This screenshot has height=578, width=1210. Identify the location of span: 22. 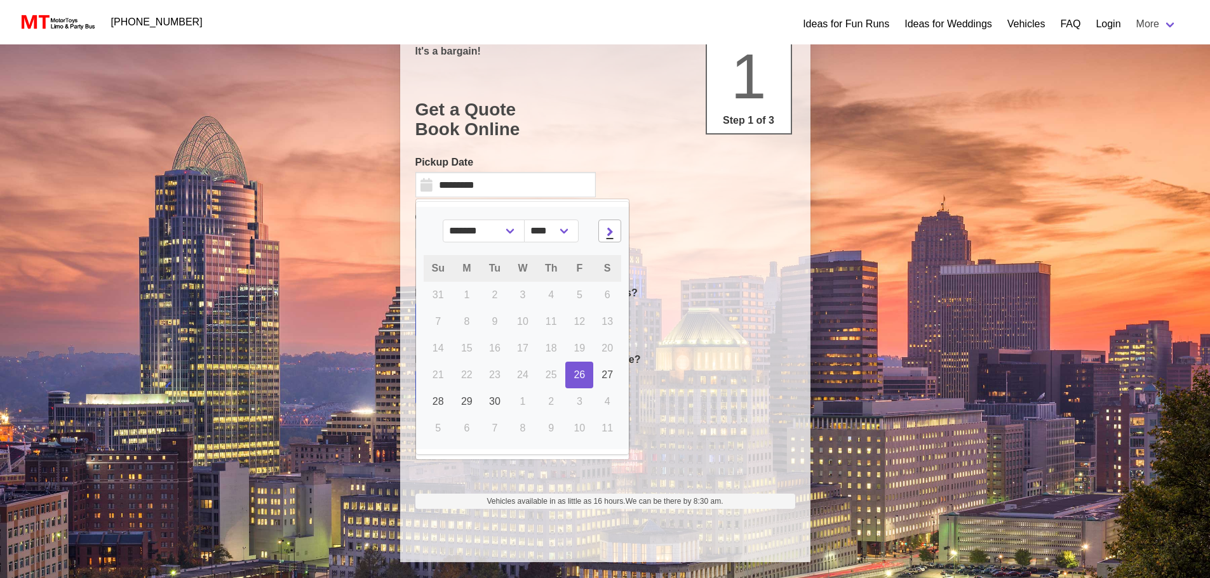
(467, 375).